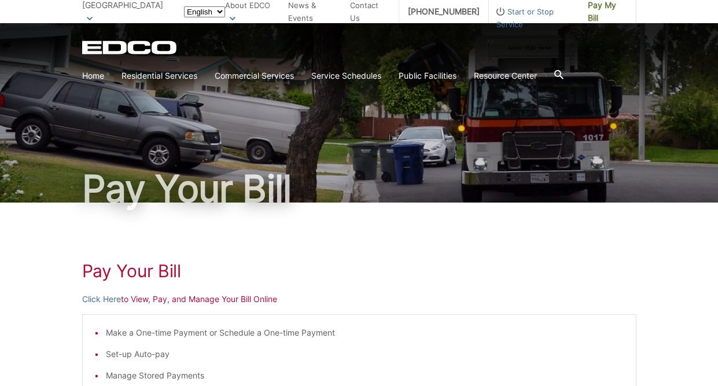 The height and width of the screenshot is (386, 718). Describe the element at coordinates (365, 376) in the screenshot. I see `li: Manage Stored Payments` at that location.